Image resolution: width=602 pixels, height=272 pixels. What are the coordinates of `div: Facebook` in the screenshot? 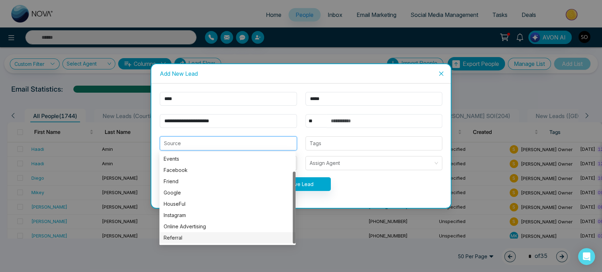 It's located at (228, 170).